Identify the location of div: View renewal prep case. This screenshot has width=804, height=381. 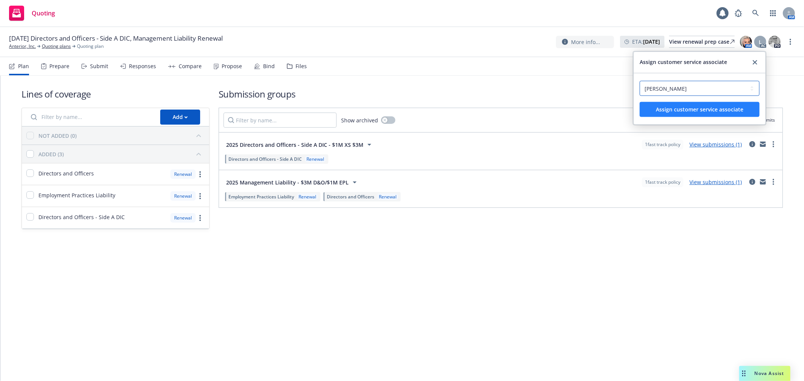
(702, 42).